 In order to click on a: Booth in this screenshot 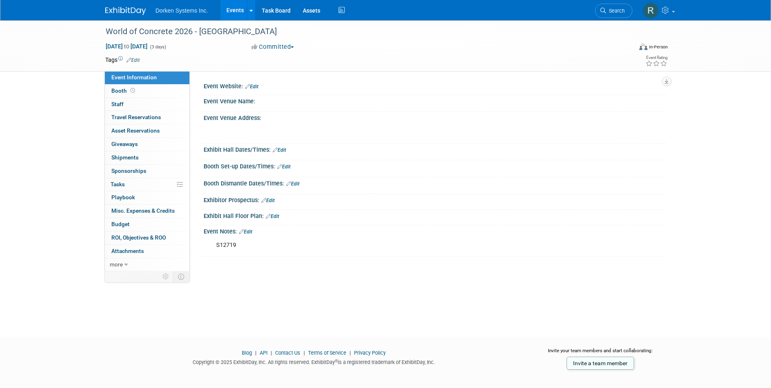, I will do `click(147, 91)`.